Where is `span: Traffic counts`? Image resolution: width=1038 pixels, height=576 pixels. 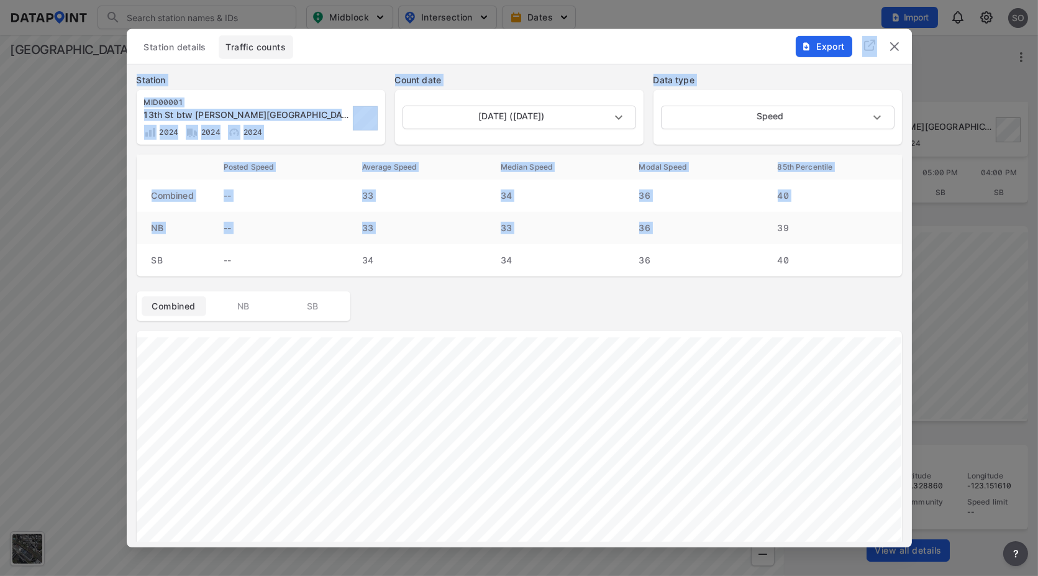 span: Traffic counts is located at coordinates (256, 47).